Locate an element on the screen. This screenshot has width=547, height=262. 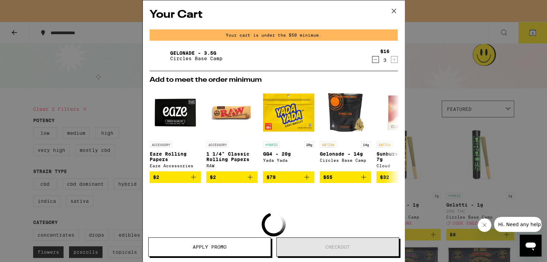
span: $55 is located at coordinates (328, 177).